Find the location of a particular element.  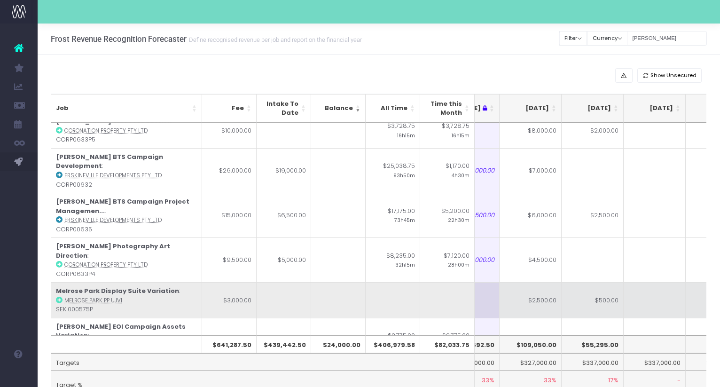

th: $439,442.50 is located at coordinates (284, 344).